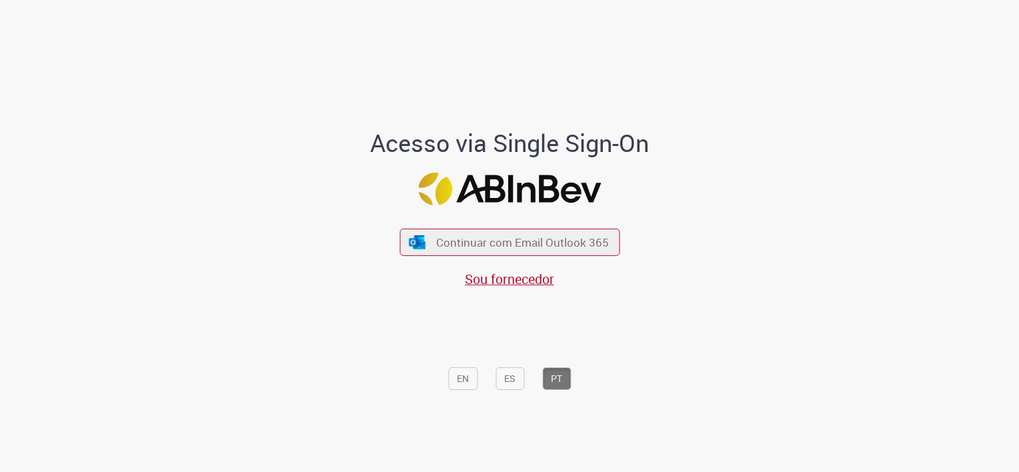 The image size is (1019, 472). What do you see at coordinates (509, 242) in the screenshot?
I see `button: ícone Azure/Microsoft 360 Continuar com Email Outlook 365` at bounding box center [509, 242].